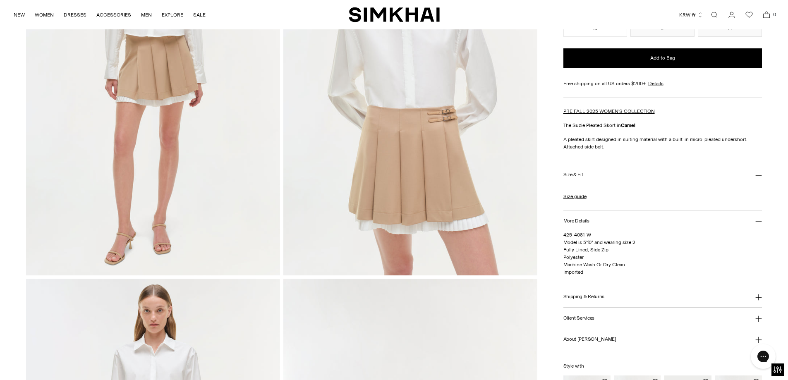  Describe the element at coordinates (146, 15) in the screenshot. I see `a: MEN` at that location.